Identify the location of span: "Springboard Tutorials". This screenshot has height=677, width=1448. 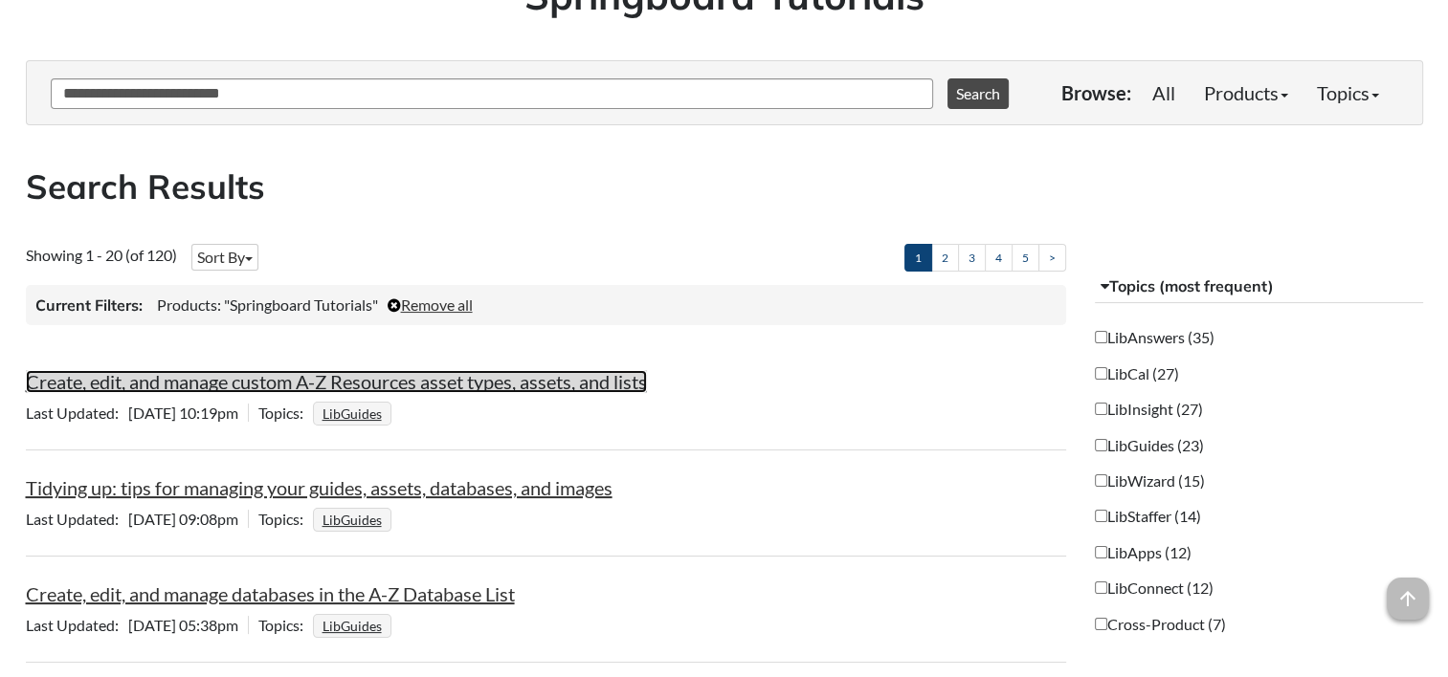
(300, 304).